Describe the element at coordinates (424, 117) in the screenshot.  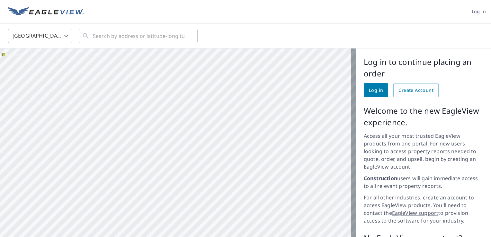
I see `p: Welcome to the new EagleView experience.` at that location.